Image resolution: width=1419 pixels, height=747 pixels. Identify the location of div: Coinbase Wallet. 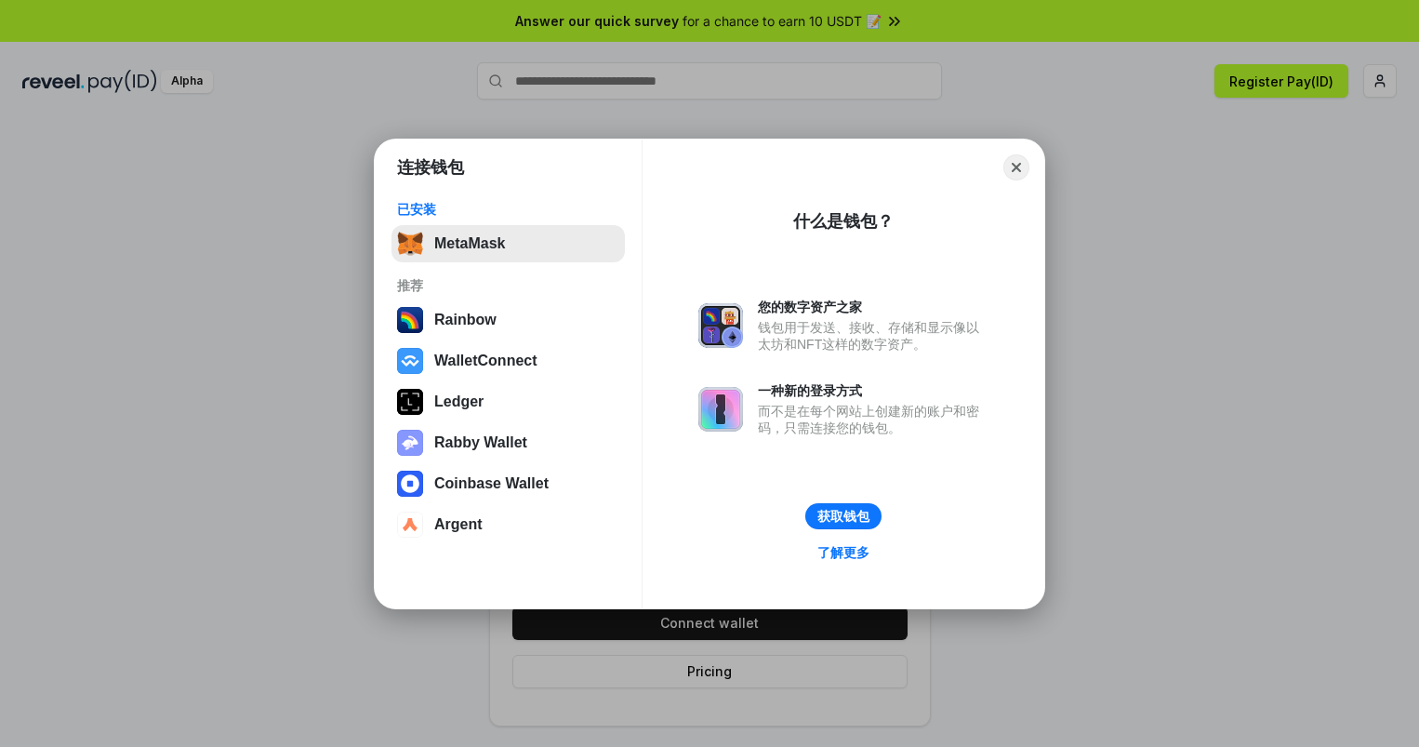
(491, 484).